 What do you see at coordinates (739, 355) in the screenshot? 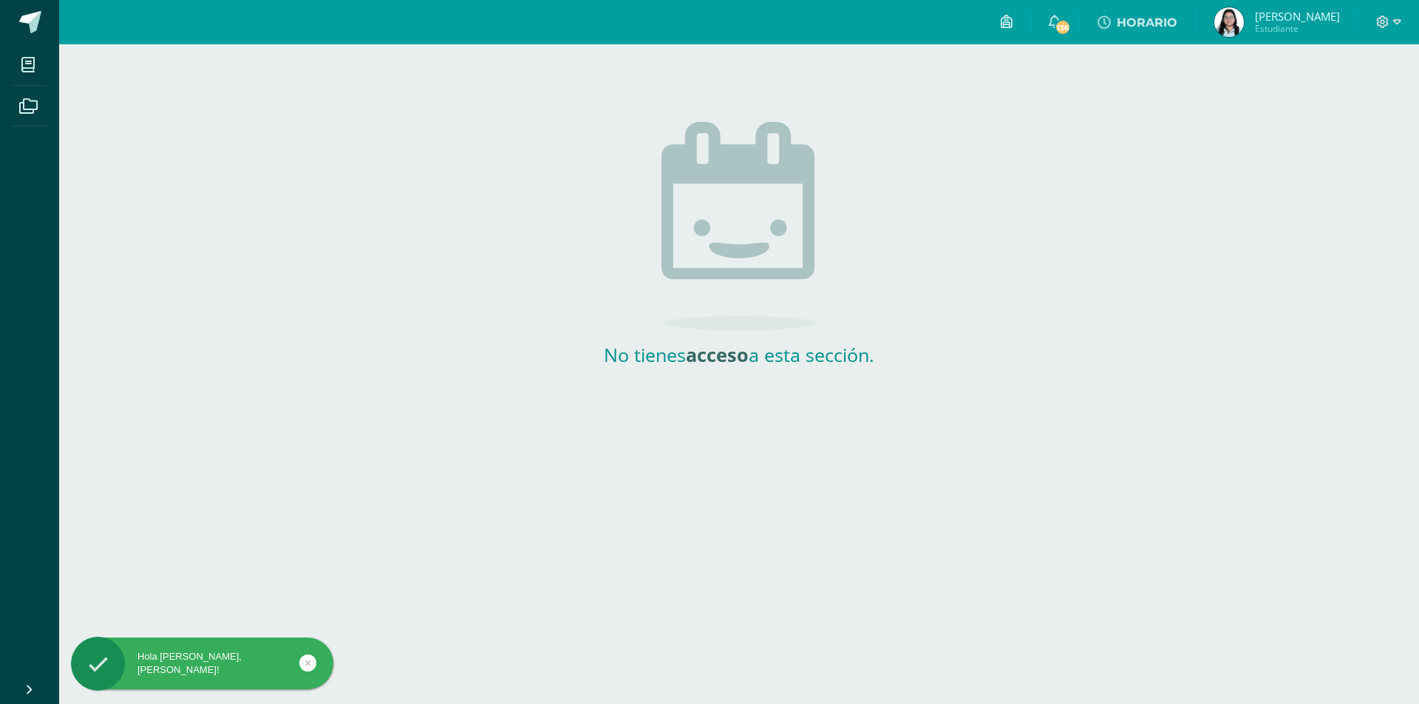
I see `h2: No tienes a esta sección.` at bounding box center [739, 355].